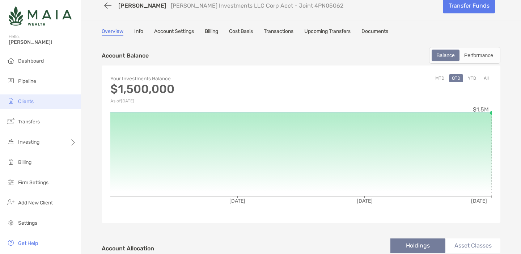 This screenshot has height=254, width=521. Describe the element at coordinates (279, 32) in the screenshot. I see `a: Transactions` at that location.